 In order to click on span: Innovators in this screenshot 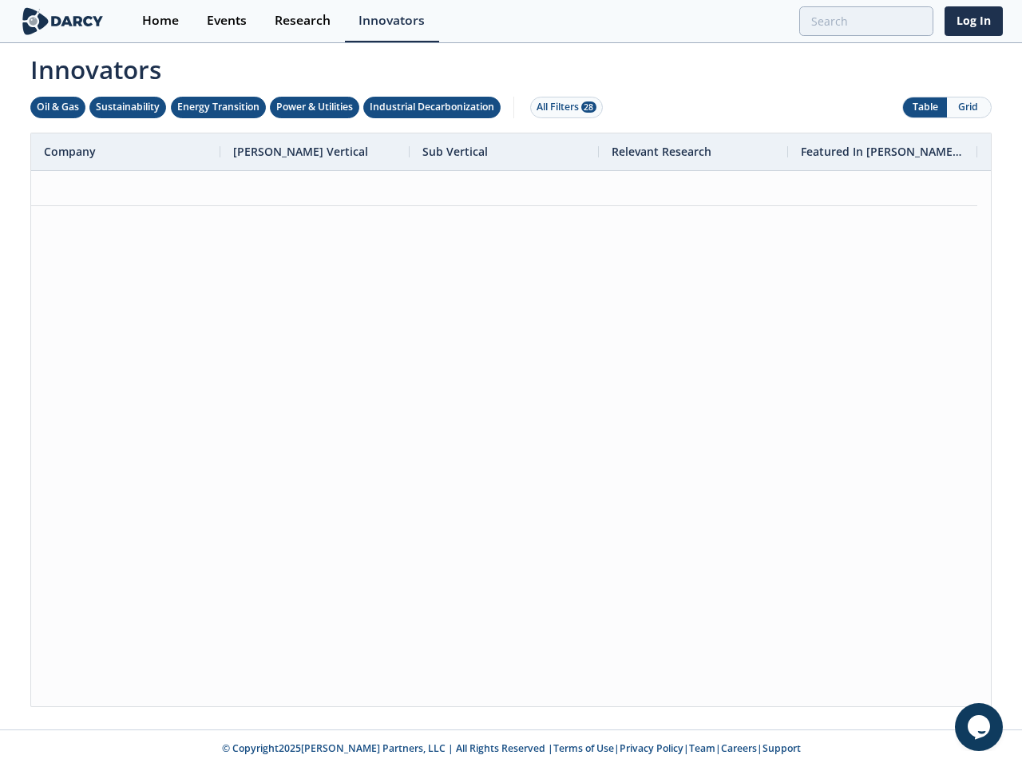, I will do `click(511, 66)`.